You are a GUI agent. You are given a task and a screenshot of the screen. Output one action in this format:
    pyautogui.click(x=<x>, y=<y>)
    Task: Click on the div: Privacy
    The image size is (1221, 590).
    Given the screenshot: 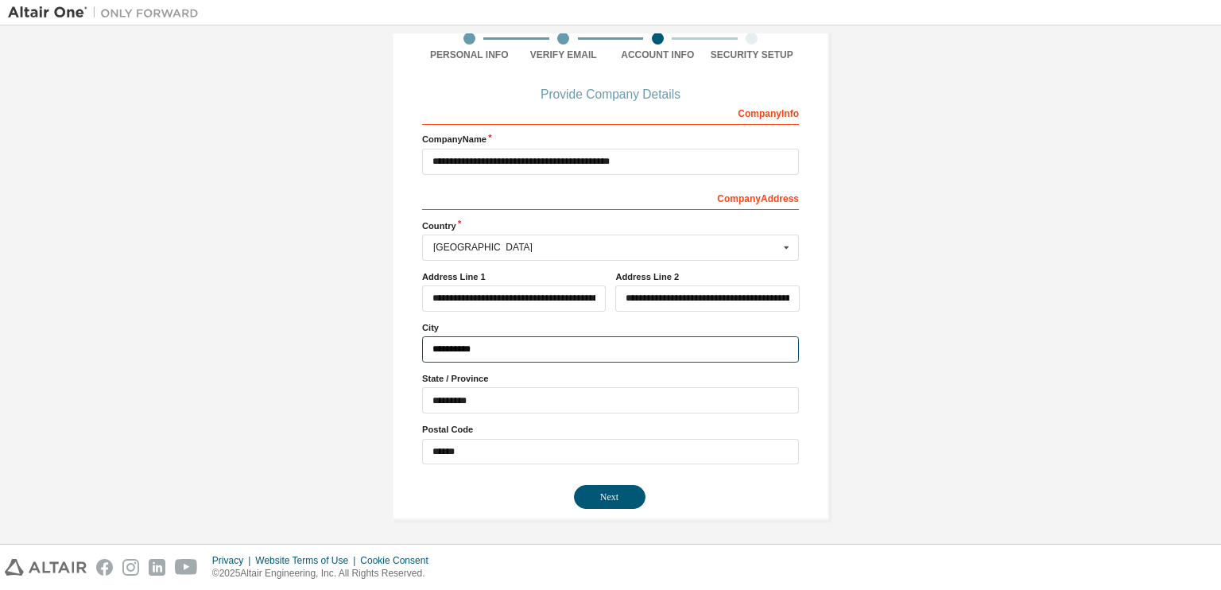 What is the action you would take?
    pyautogui.click(x=234, y=560)
    